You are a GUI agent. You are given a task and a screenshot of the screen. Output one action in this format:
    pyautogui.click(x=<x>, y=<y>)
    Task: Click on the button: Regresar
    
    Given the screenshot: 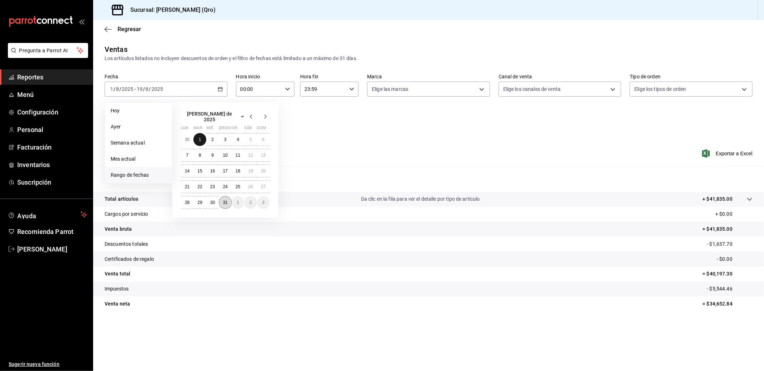 What is the action you would take?
    pyautogui.click(x=123, y=29)
    